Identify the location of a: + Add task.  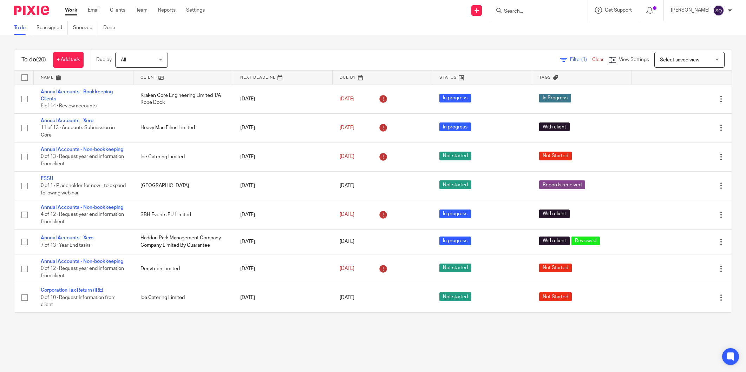
(68, 60).